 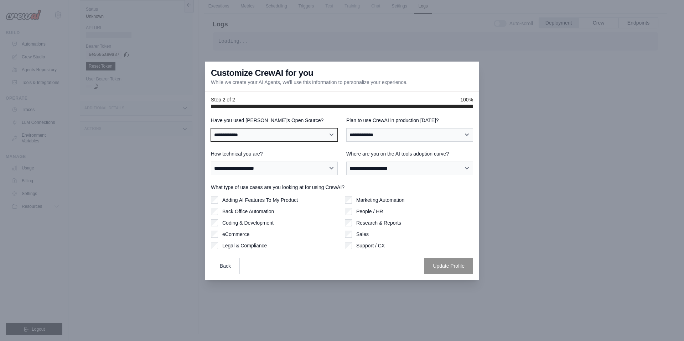 I want to click on label: eCommerce, so click(x=236, y=234).